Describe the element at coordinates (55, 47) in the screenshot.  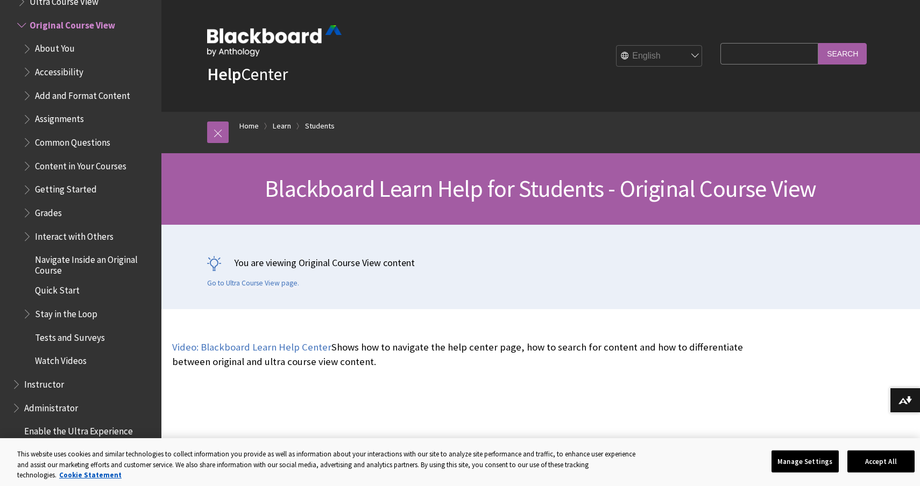
I see `span: About You` at that location.